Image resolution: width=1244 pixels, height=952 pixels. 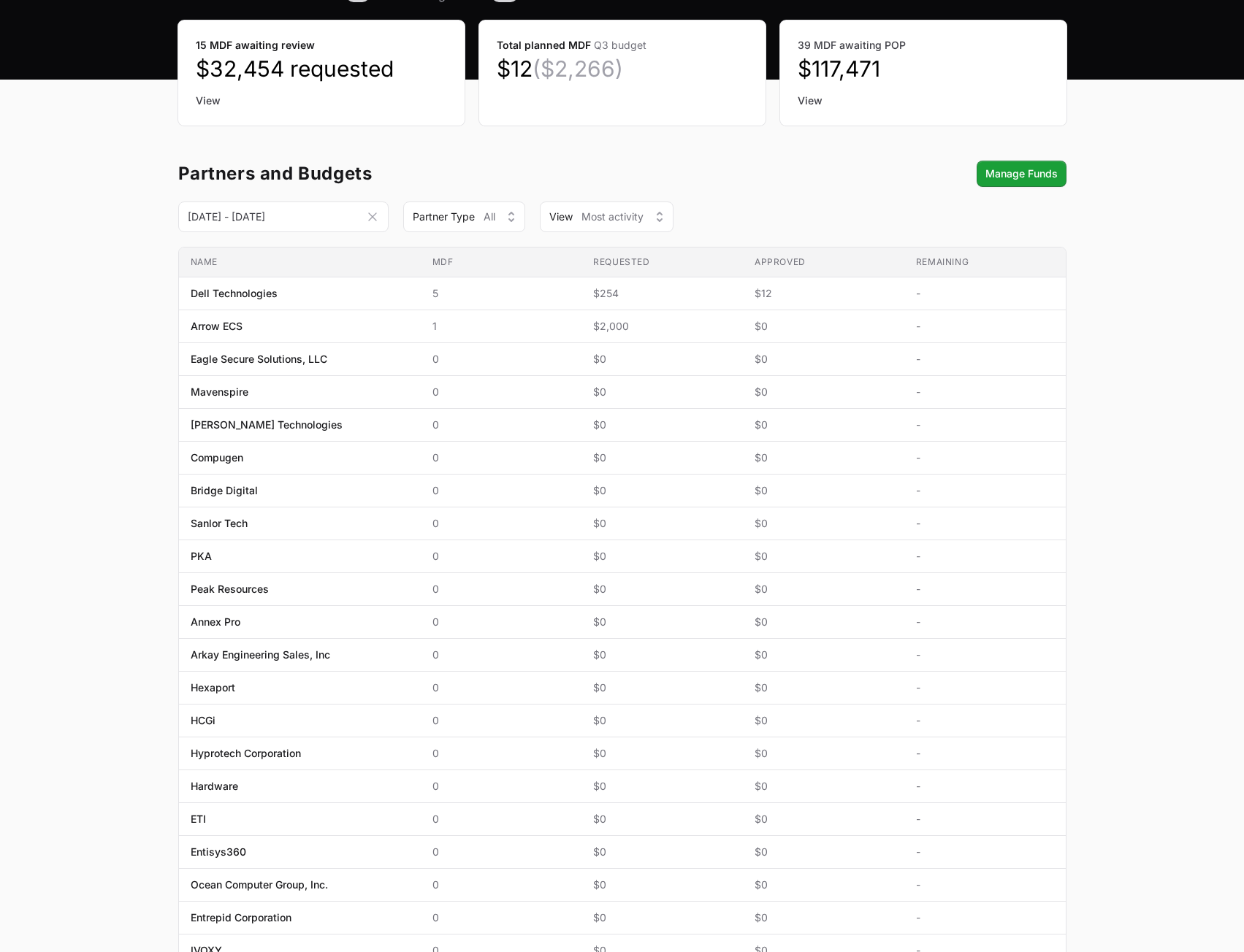 I want to click on span: Entisys360, so click(x=219, y=852).